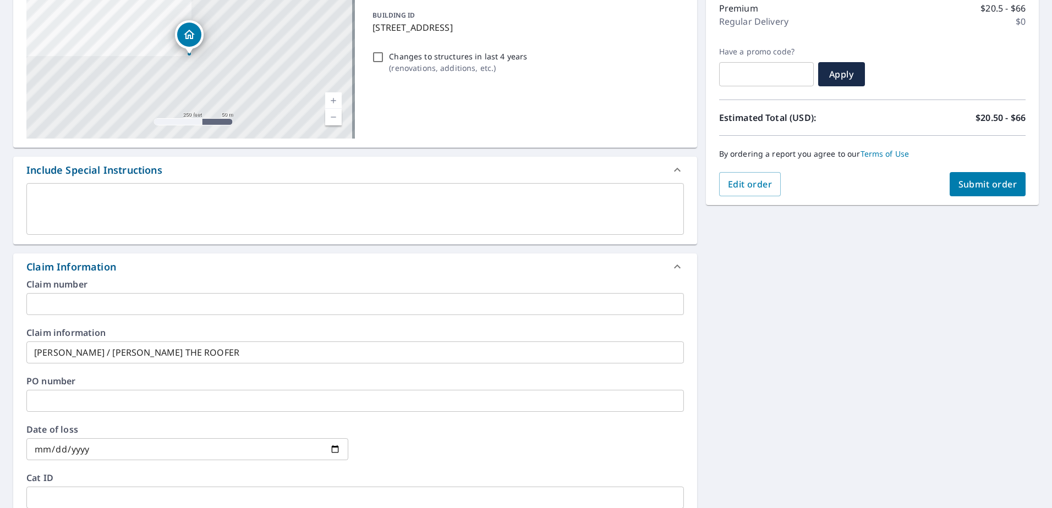  Describe the element at coordinates (355, 381) in the screenshot. I see `label: PO number` at that location.